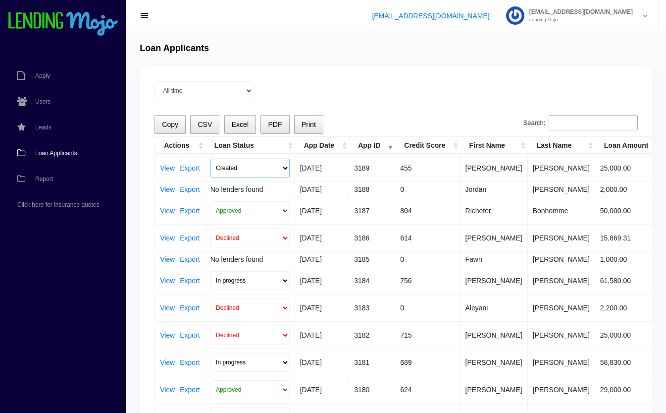  Describe the element at coordinates (372, 210) in the screenshot. I see `td: 3187` at that location.